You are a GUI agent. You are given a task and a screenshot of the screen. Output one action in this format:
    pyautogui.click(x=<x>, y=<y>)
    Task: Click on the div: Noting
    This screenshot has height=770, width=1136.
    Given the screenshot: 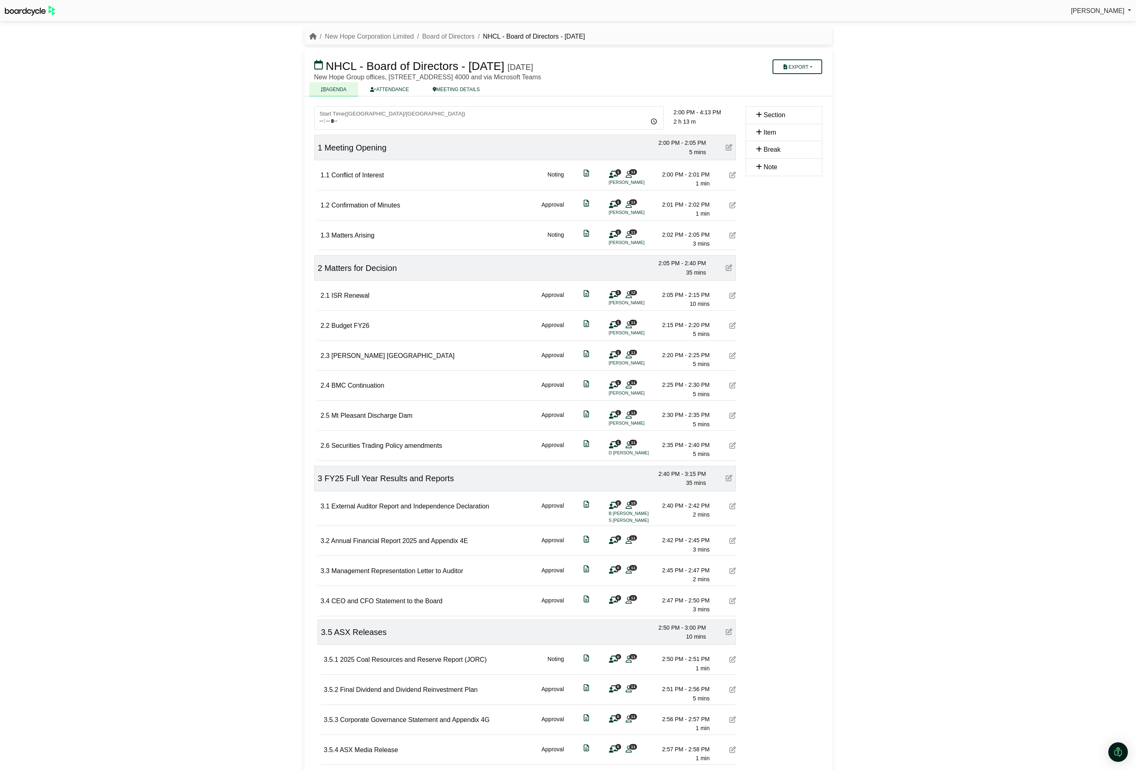 What is the action you would take?
    pyautogui.click(x=556, y=664)
    